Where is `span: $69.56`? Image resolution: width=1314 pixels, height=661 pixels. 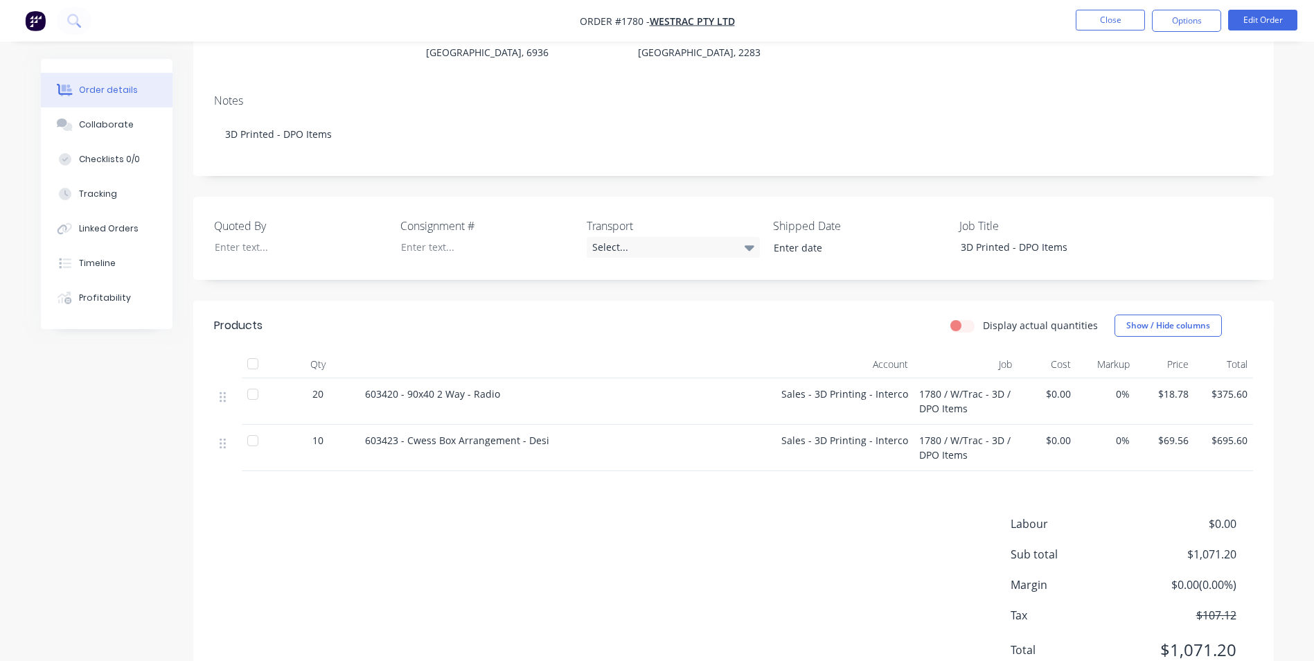
span: $69.56 is located at coordinates (1164, 440).